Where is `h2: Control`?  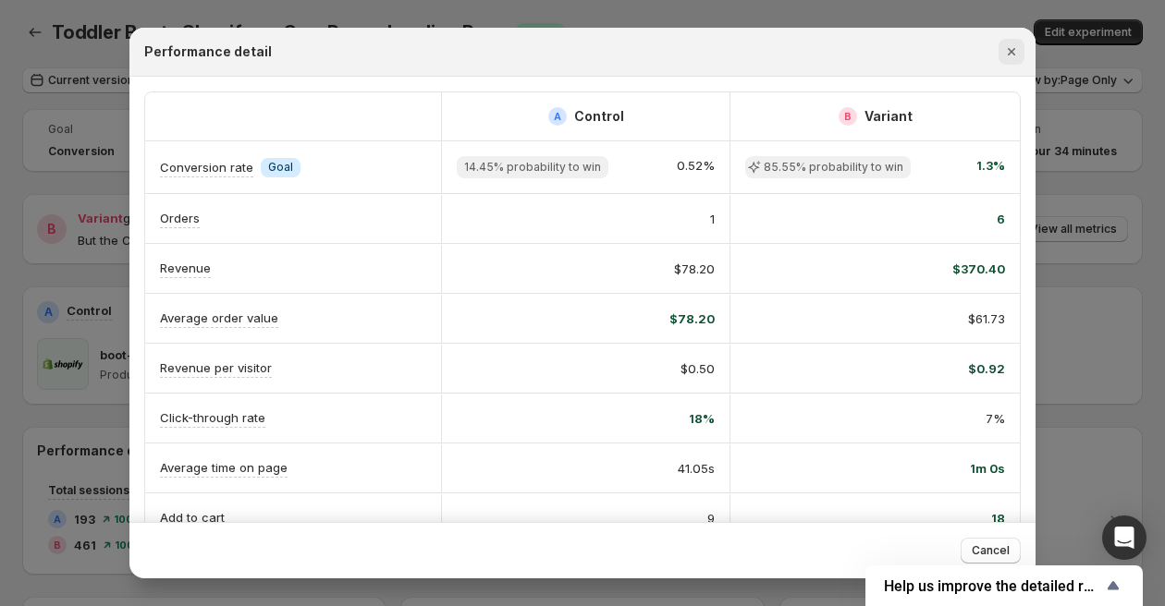
h2: Control is located at coordinates (599, 116).